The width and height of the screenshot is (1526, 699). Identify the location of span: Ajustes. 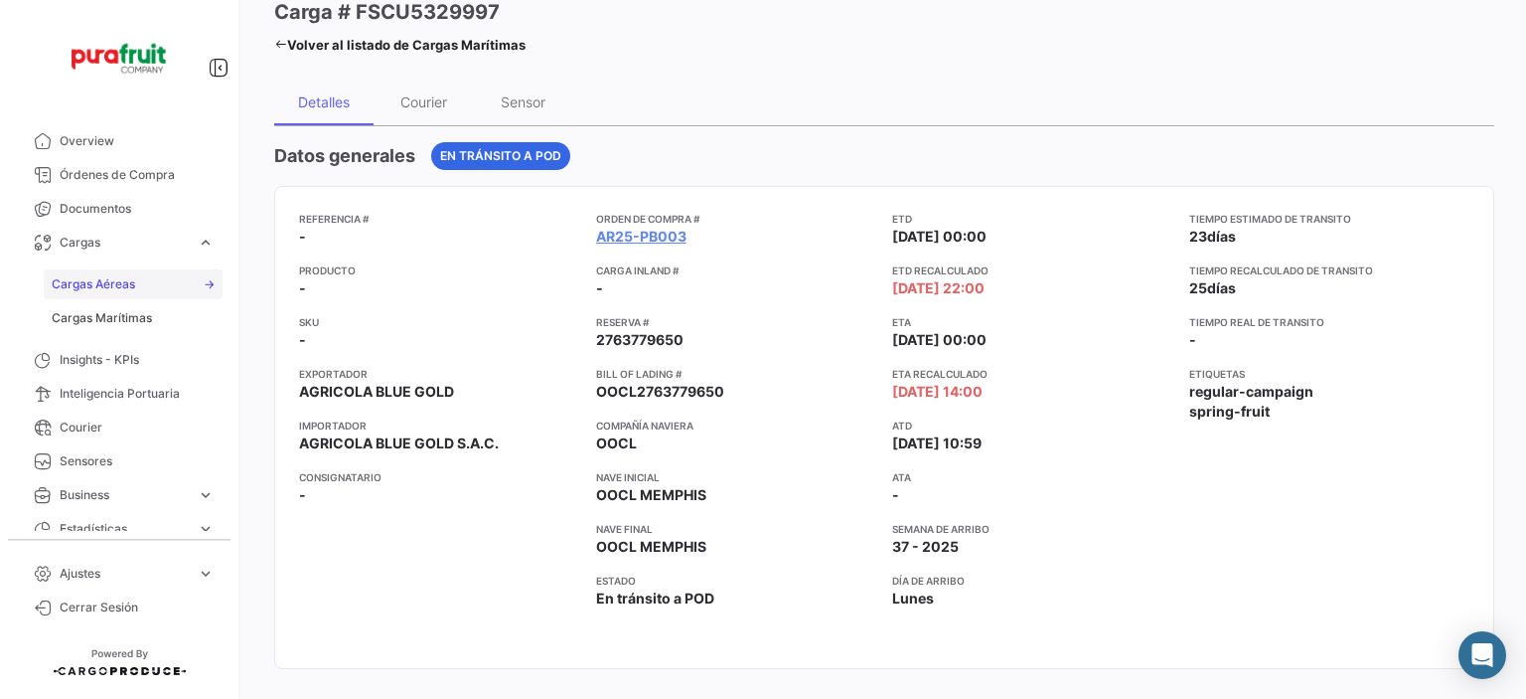
(124, 573).